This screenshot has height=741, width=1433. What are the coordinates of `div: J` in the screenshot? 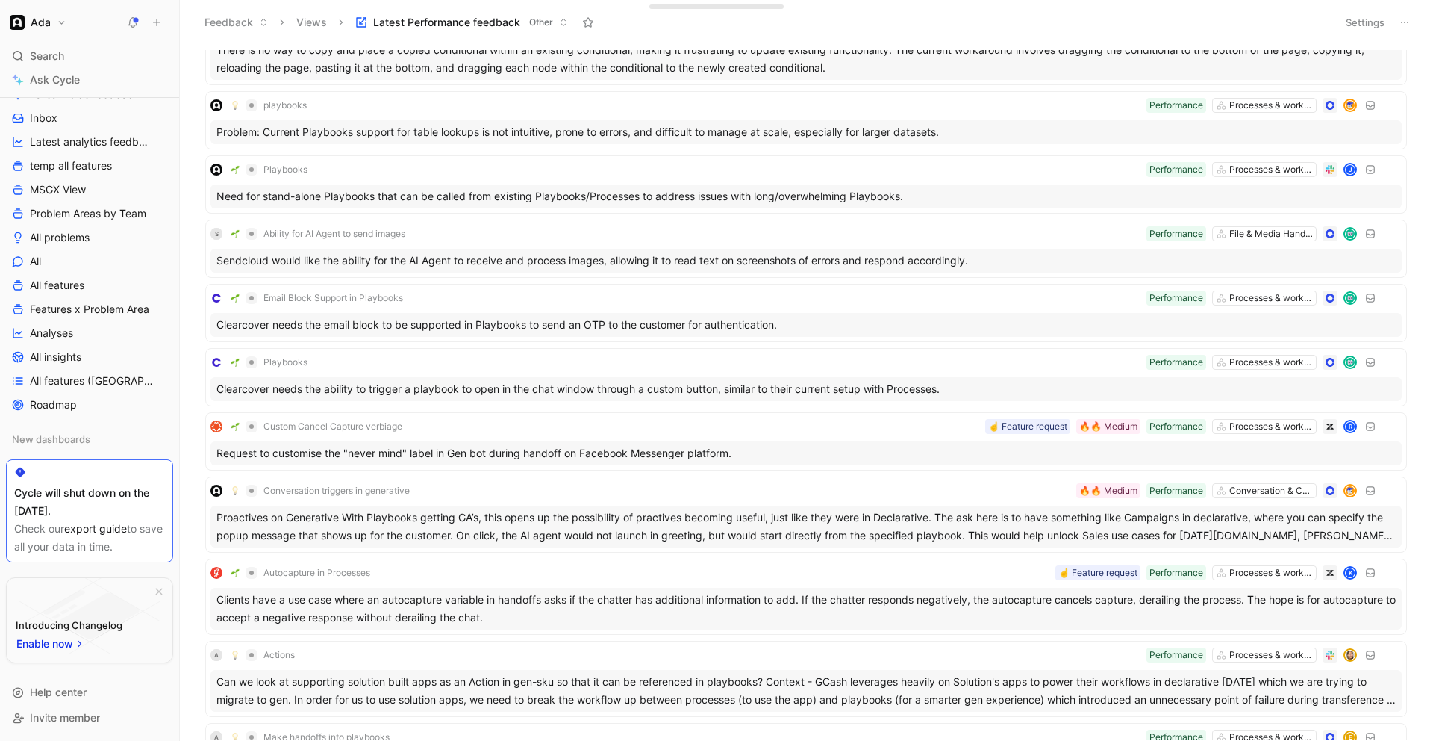 It's located at (1351, 169).